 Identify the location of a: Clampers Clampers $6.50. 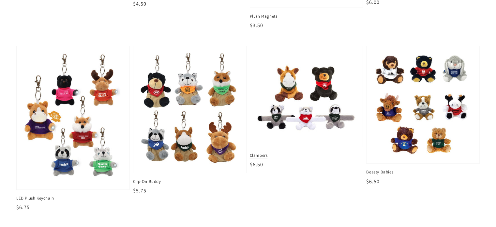
(307, 107).